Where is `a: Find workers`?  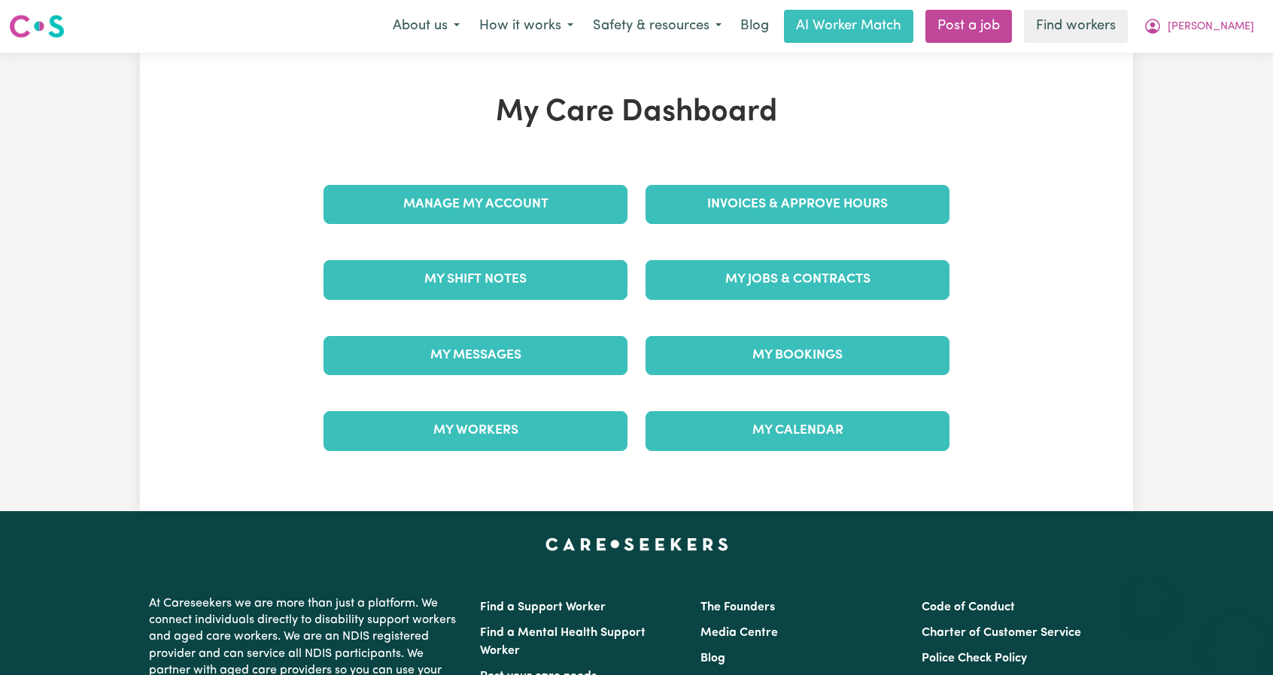 a: Find workers is located at coordinates (1076, 26).